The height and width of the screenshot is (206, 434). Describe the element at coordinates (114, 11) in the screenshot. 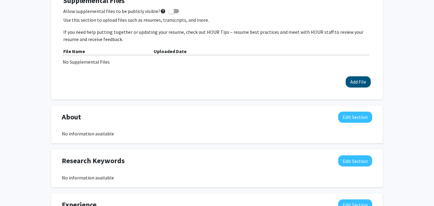

I see `span: Allow supplemental files to be publicly visible?` at that location.